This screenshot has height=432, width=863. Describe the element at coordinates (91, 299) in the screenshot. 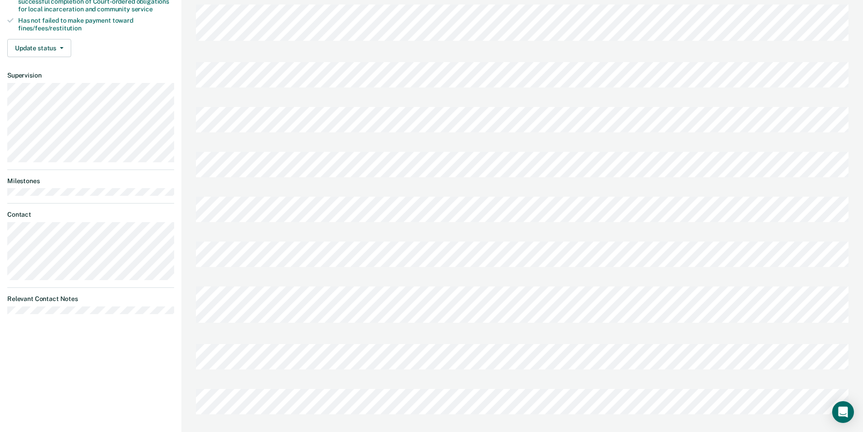

I see `dt: Relevant Contact Notes` at that location.